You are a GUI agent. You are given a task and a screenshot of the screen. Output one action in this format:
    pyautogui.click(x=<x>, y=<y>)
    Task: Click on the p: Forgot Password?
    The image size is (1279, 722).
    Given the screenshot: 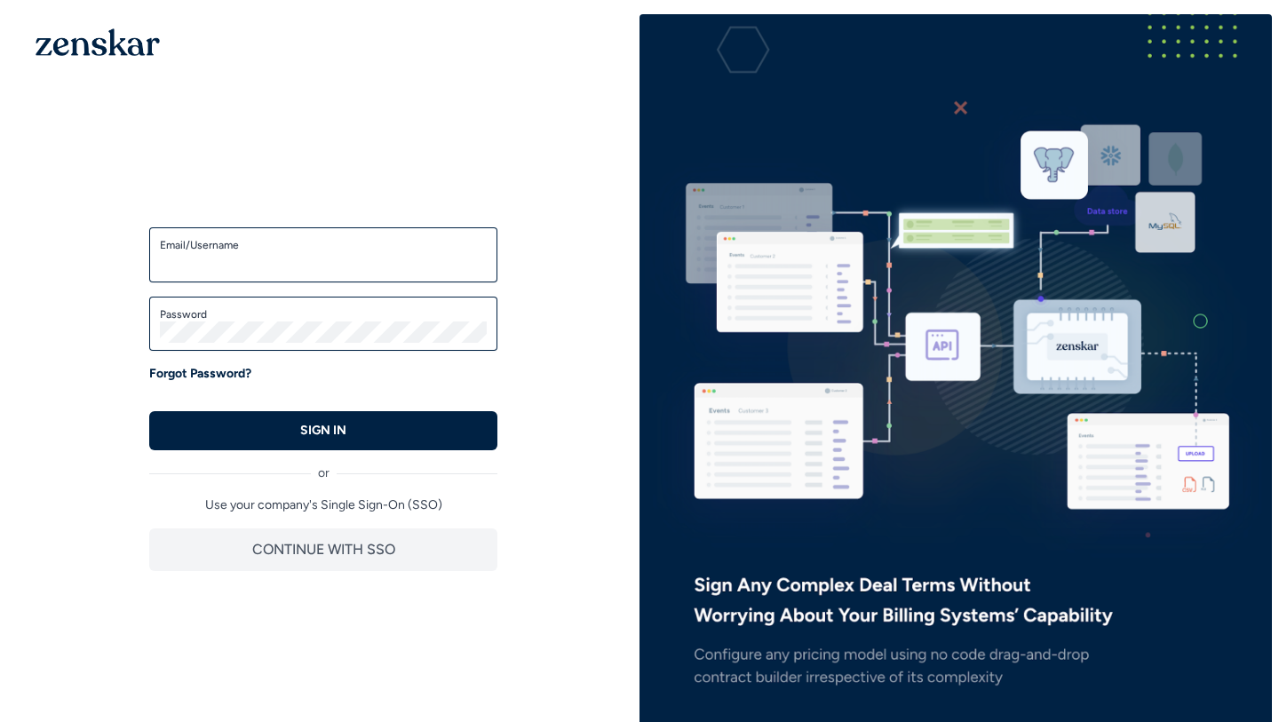 What is the action you would take?
    pyautogui.click(x=200, y=374)
    